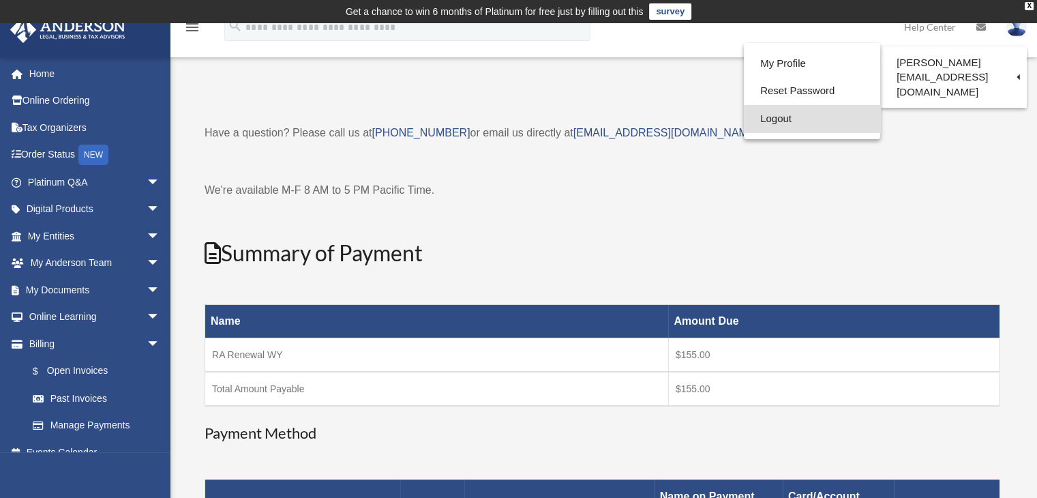  I want to click on a: Manage Payments, so click(96, 425).